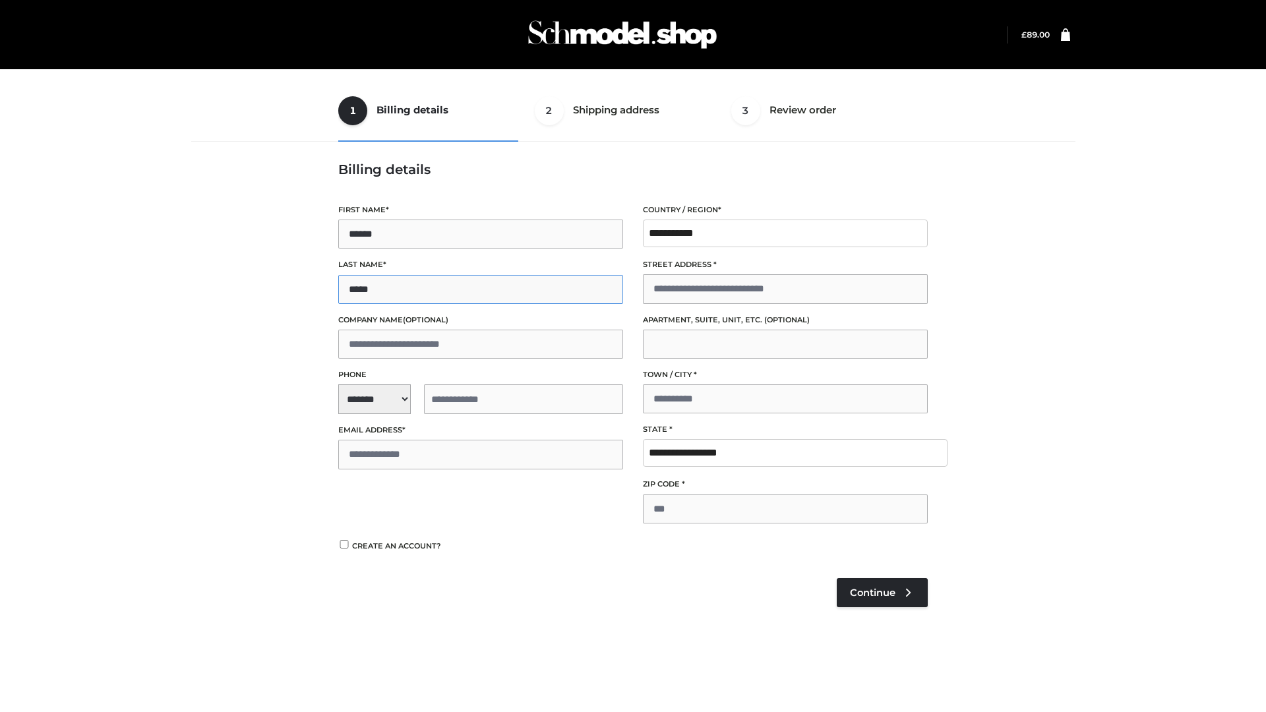  What do you see at coordinates (786, 210) in the screenshot?
I see `label: Country / Region` at bounding box center [786, 210].